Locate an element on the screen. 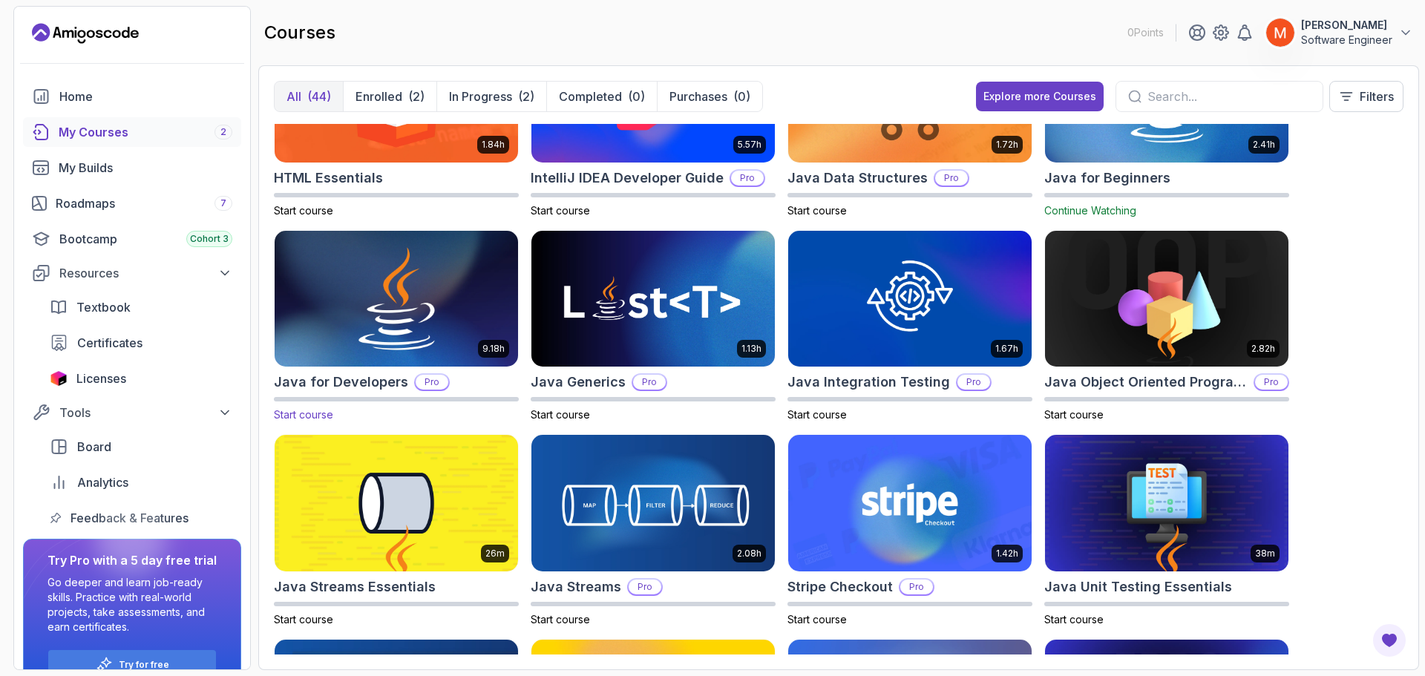 The image size is (1425, 676). span: Licenses is located at coordinates (101, 379).